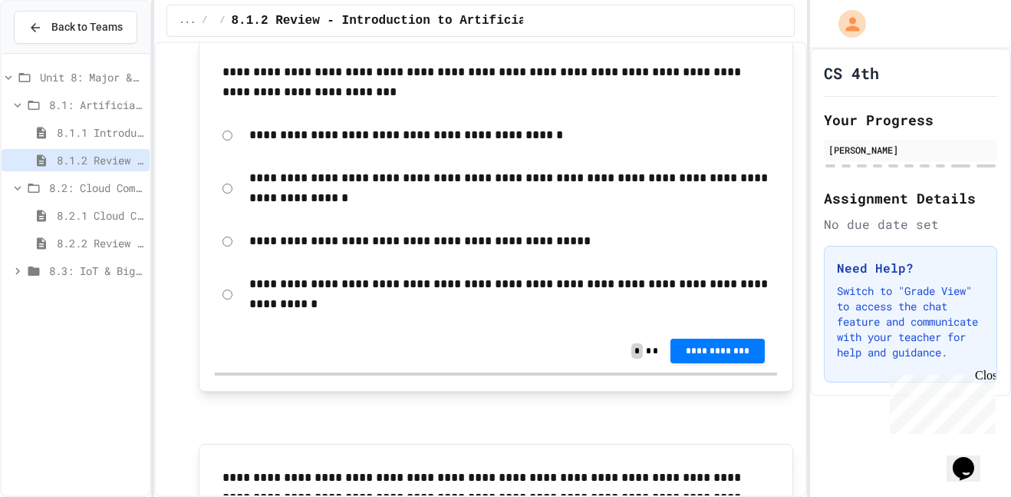  What do you see at coordinates (911, 198) in the screenshot?
I see `h2: Assignment Details` at bounding box center [911, 198].